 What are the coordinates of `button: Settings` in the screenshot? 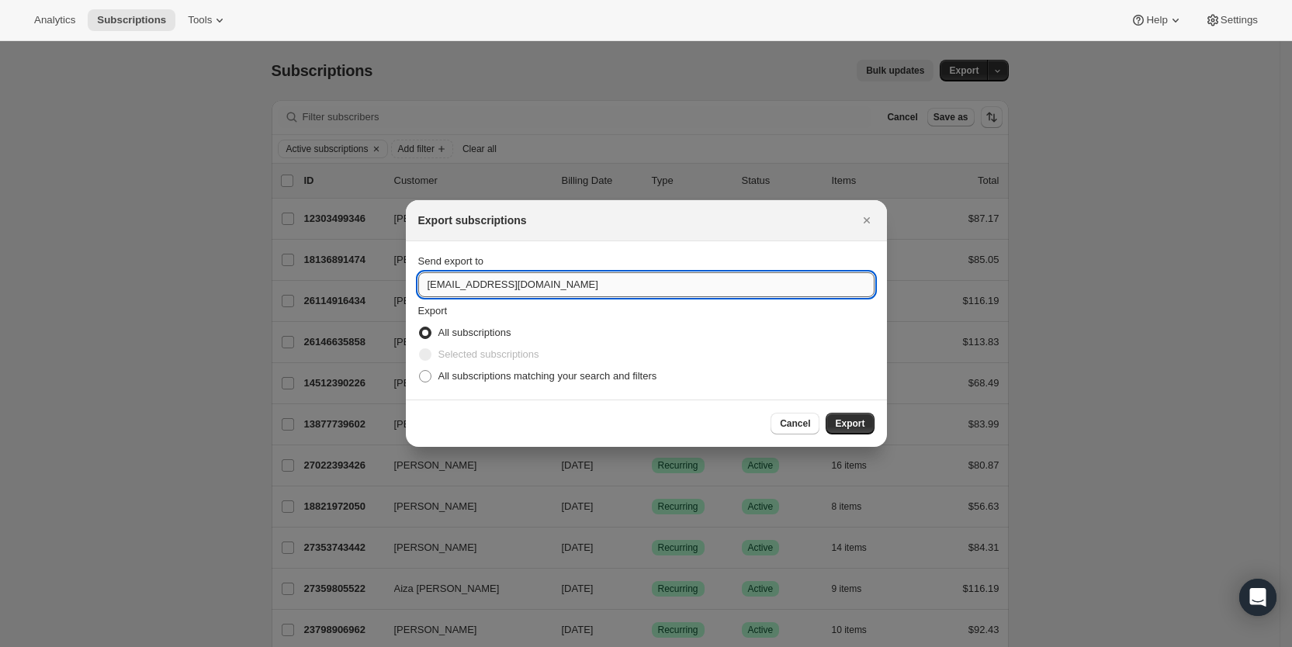 It's located at (1231, 20).